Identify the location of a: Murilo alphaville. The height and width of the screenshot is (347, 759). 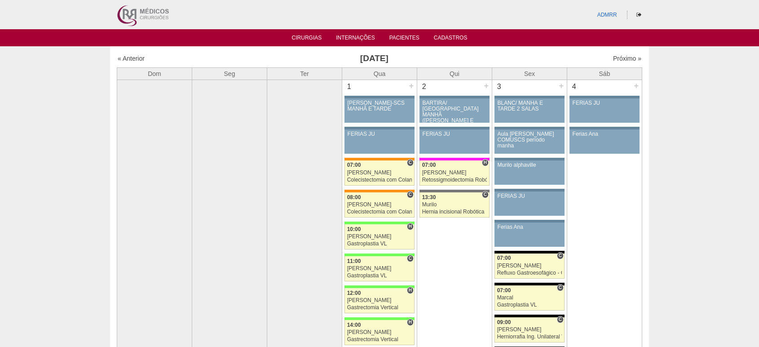
(530, 172).